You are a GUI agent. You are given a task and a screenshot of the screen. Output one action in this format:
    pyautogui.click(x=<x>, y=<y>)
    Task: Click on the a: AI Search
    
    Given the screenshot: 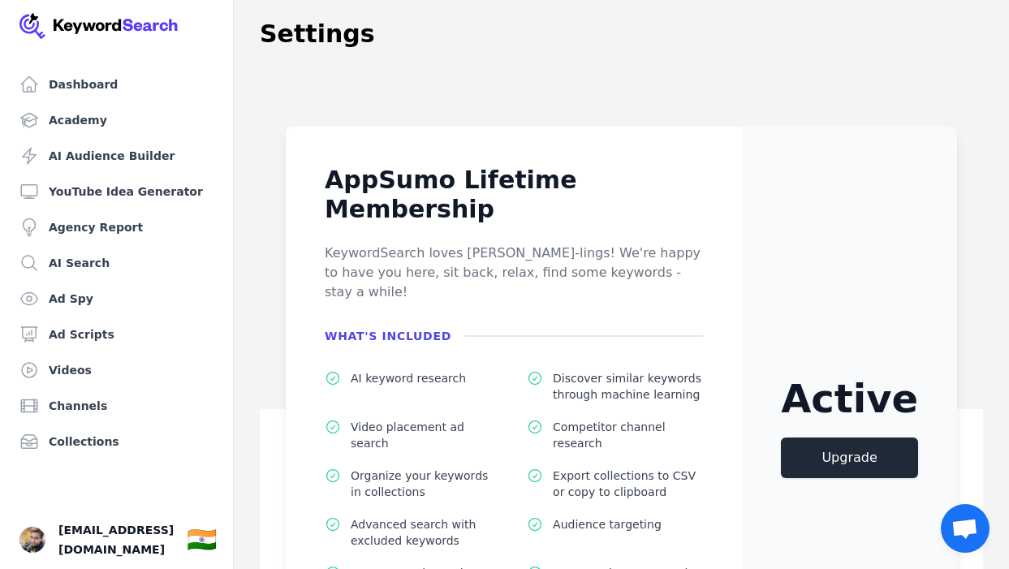 What is the action you would take?
    pyautogui.click(x=116, y=263)
    